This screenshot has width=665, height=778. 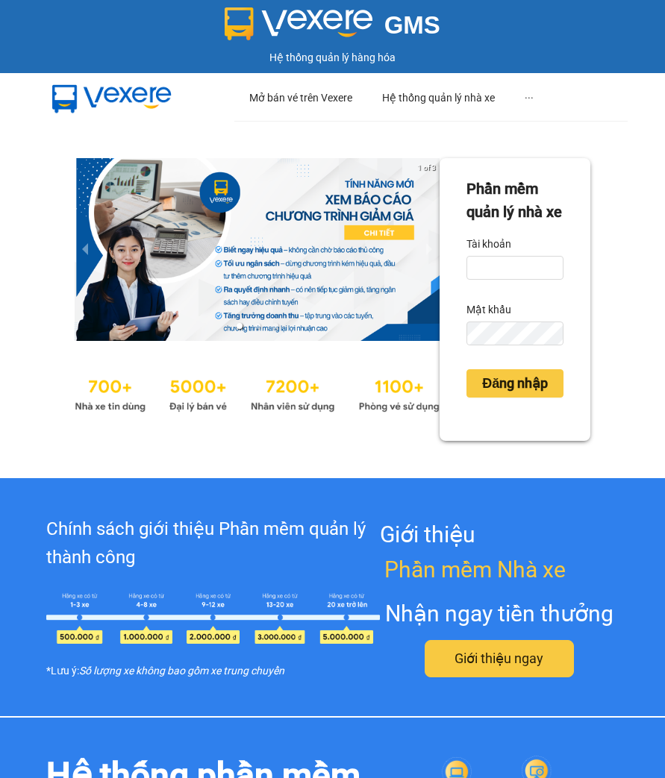 I want to click on label: Tài khoản, so click(x=489, y=244).